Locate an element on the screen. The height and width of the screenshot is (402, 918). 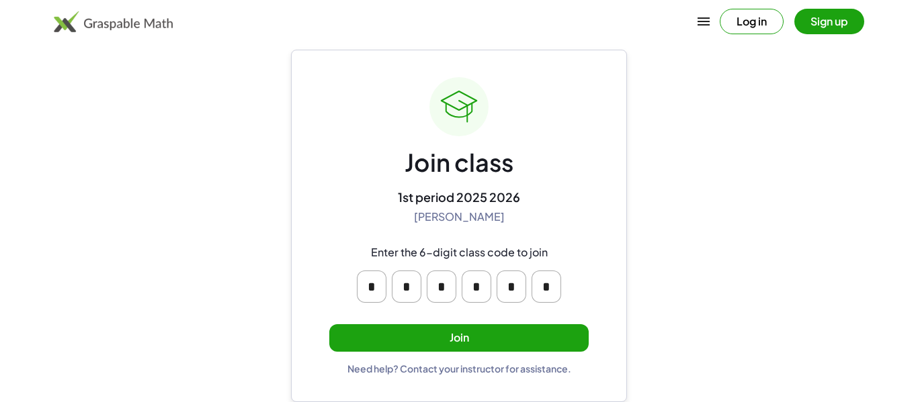
button: Log in is located at coordinates (751, 22).